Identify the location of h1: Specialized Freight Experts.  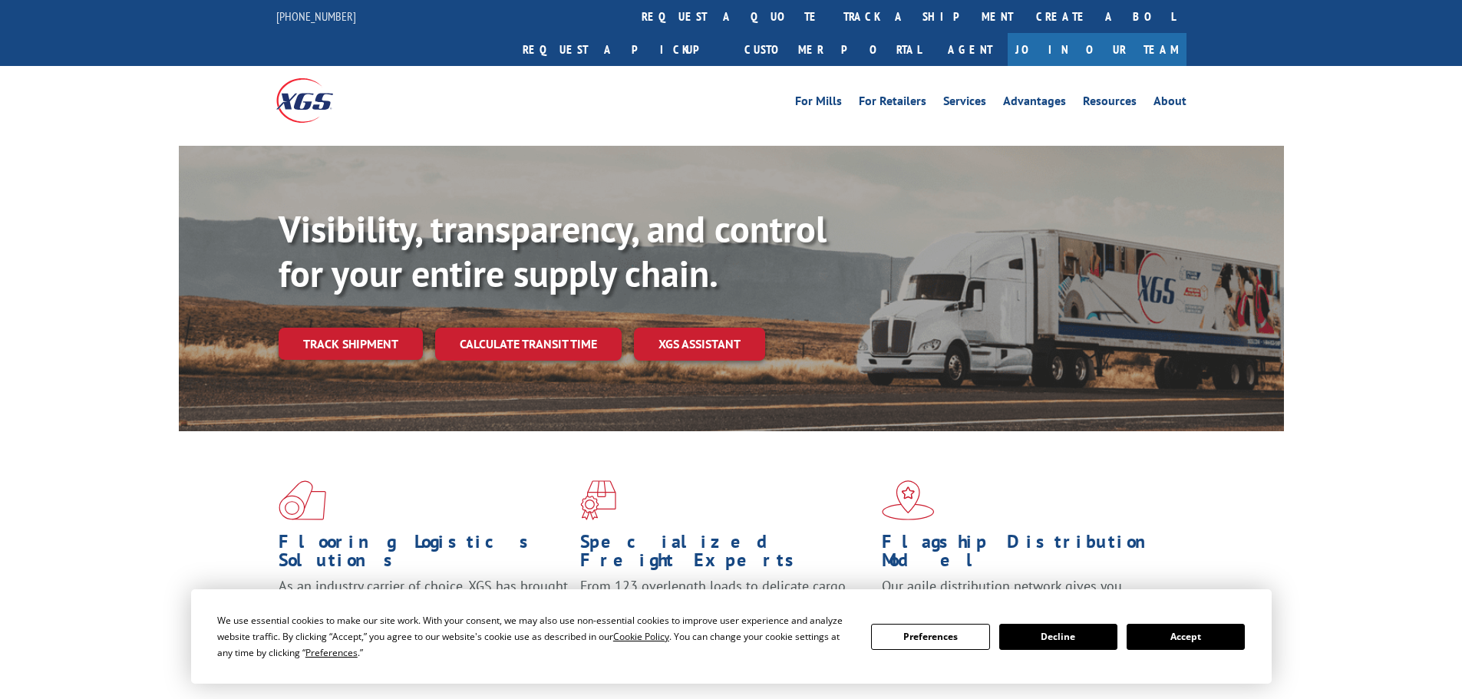
(725, 555).